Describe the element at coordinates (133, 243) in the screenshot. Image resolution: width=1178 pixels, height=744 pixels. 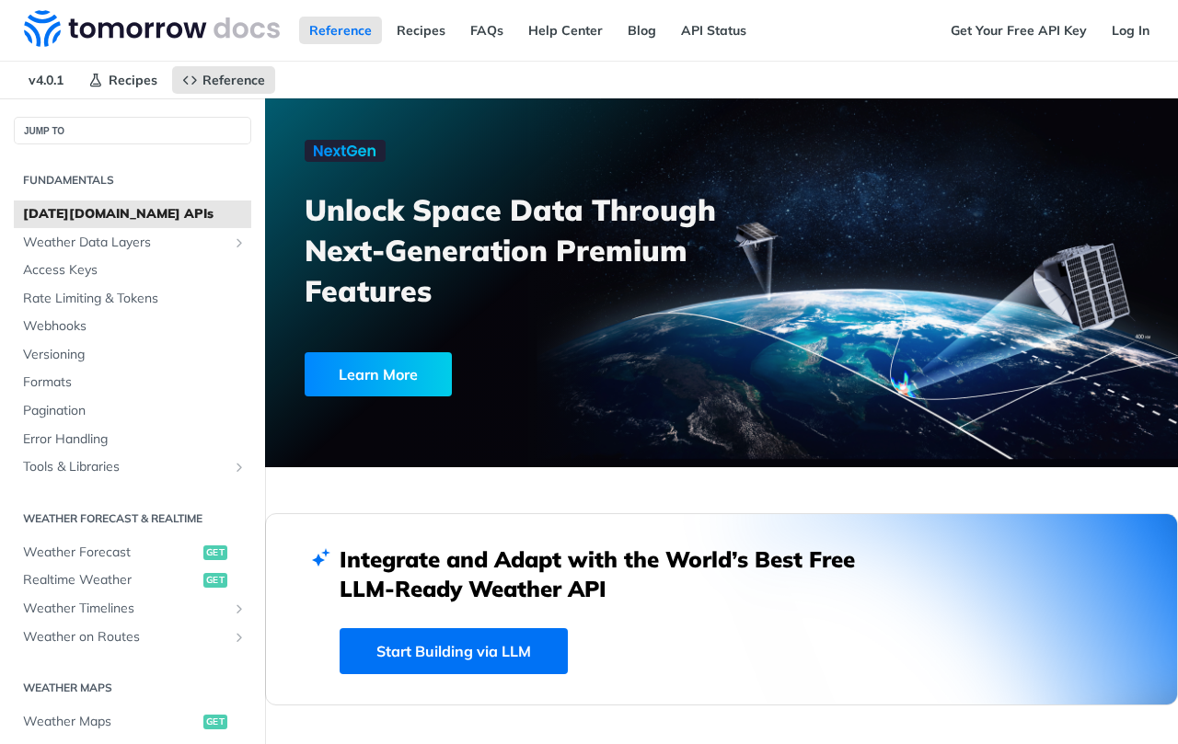
I see `a: Weather Data LayersShow subpages for Weather Data Layers` at that location.